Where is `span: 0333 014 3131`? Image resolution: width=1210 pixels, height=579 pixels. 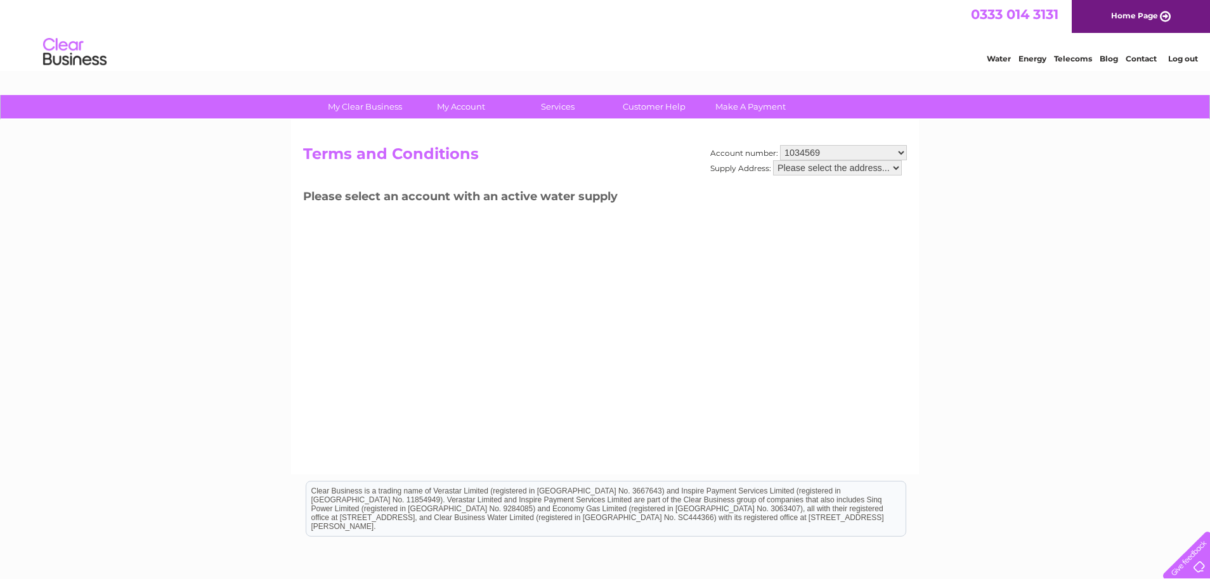 span: 0333 014 3131 is located at coordinates (1014, 14).